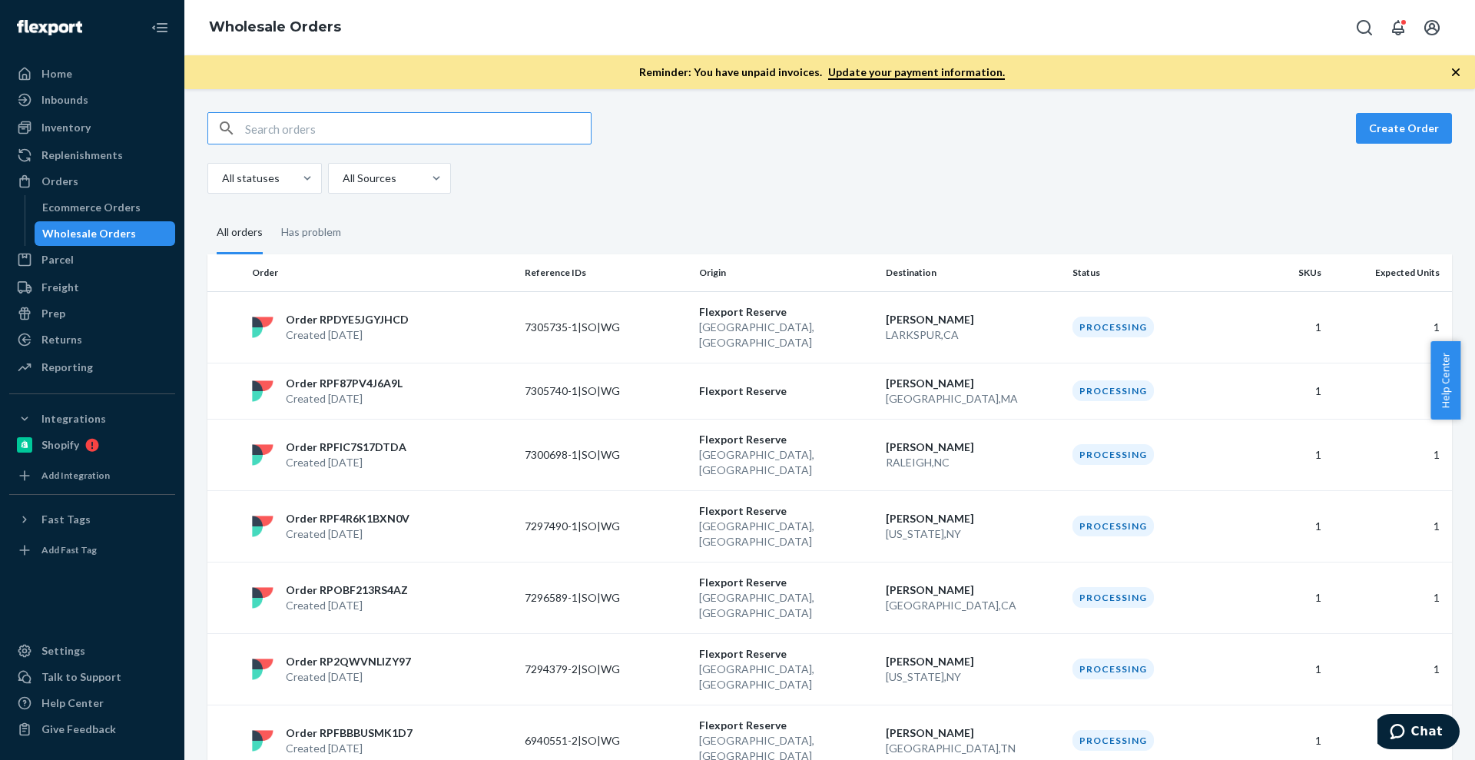 The image size is (1475, 760). Describe the element at coordinates (418, 128) in the screenshot. I see `input: Search orders` at that location.